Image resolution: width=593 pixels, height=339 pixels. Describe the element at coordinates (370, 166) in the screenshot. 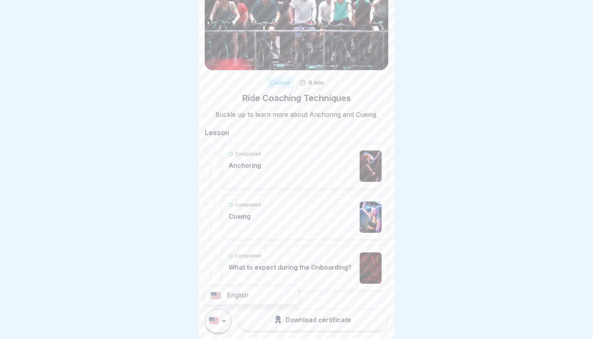

I see `img: cljrv5edh05b5eu01nzn1dwy7.jpg` at that location.